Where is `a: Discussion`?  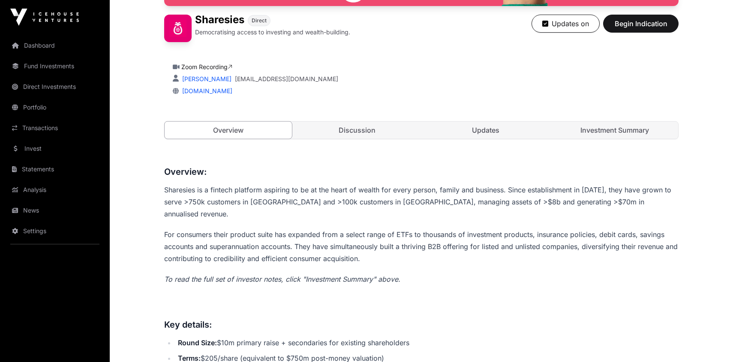
a: Discussion is located at coordinates (357, 130).